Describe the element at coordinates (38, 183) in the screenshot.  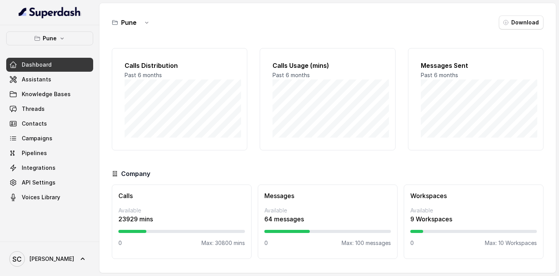
I see `span: API Settings` at that location.